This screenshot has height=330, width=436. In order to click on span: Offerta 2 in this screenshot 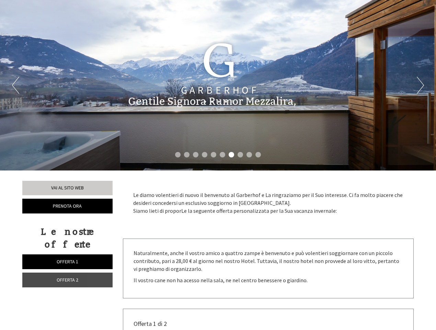, I will do `click(67, 280)`.